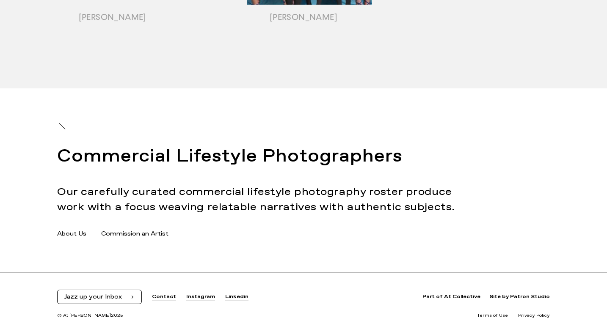 The width and height of the screenshot is (607, 329). What do you see at coordinates (266, 200) in the screenshot?
I see `p: Our carefully curated commercial lifestyle photography roster produce work with a focus weaving r...` at bounding box center [266, 200].